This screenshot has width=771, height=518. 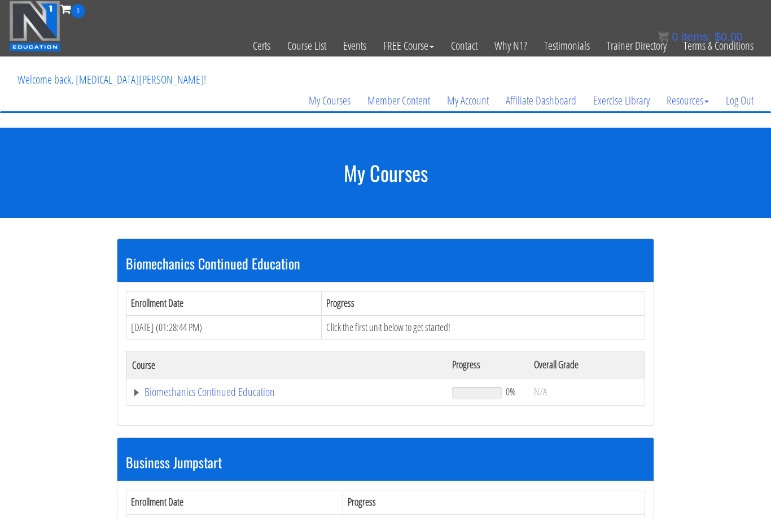 What do you see at coordinates (386, 263) in the screenshot?
I see `h3: Biomechanics Continued Education` at bounding box center [386, 263].